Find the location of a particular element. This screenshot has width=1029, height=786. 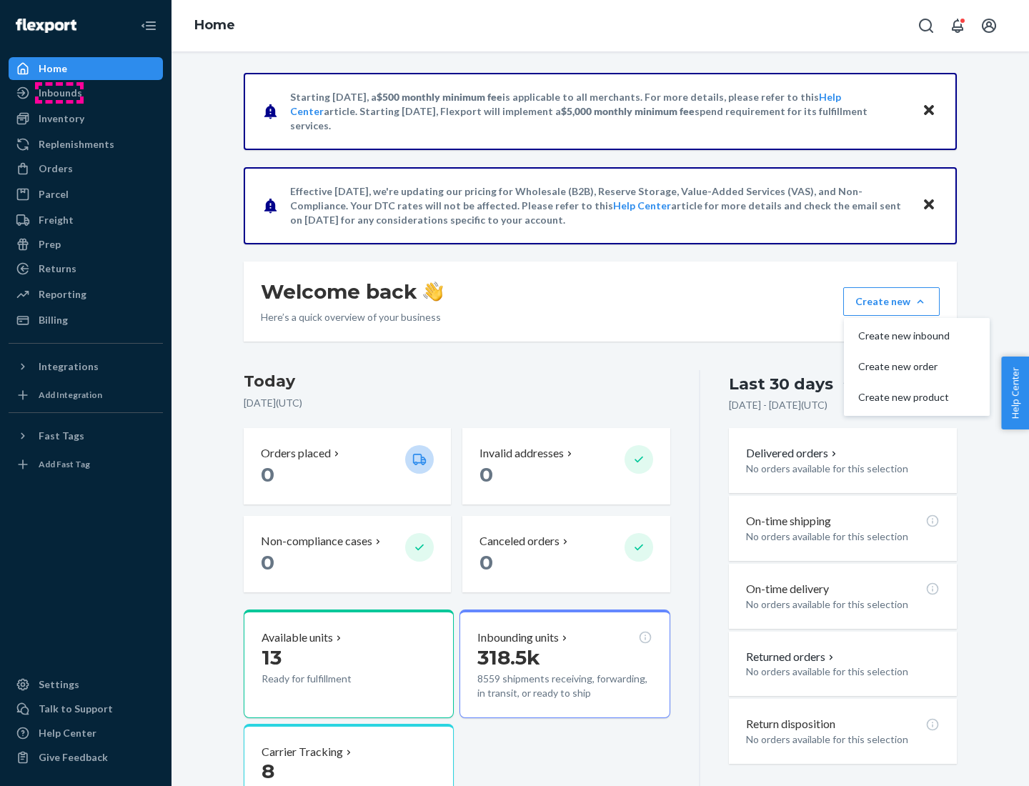

p: Carrier Tracking is located at coordinates (302, 752).